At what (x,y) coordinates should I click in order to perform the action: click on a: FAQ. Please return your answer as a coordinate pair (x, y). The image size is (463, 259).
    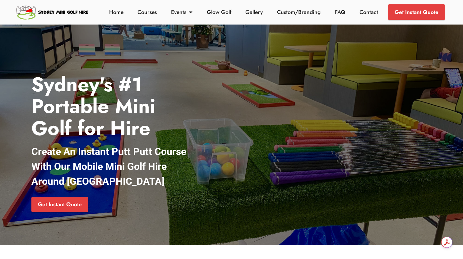
    Looking at the image, I should click on (340, 12).